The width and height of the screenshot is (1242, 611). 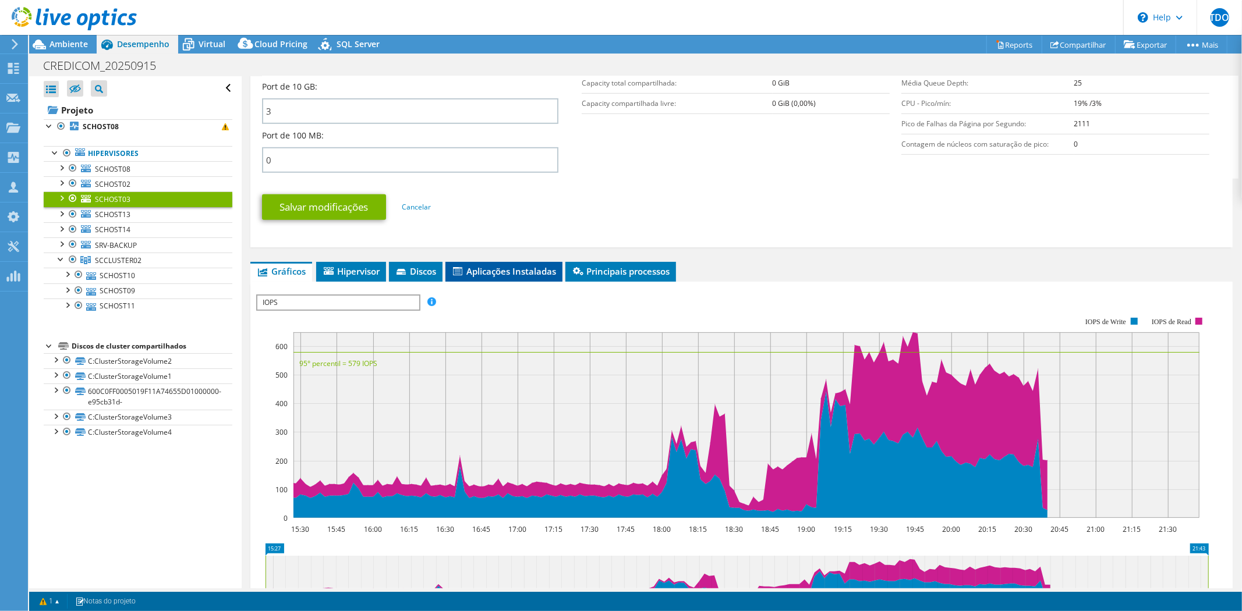 I want to click on text: 17:15, so click(x=553, y=529).